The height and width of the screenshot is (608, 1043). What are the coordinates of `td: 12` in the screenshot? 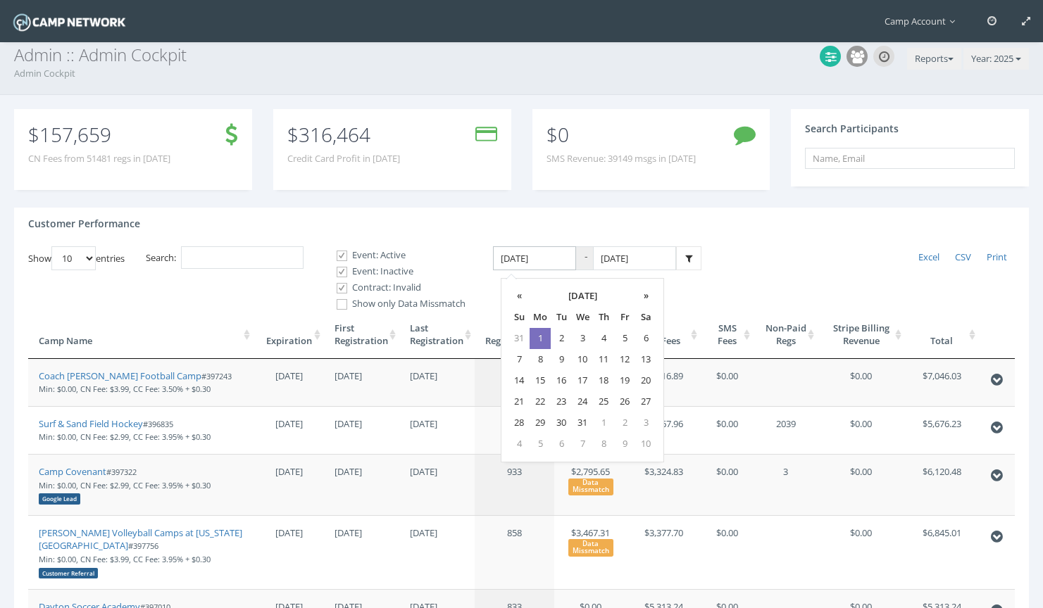 It's located at (624, 360).